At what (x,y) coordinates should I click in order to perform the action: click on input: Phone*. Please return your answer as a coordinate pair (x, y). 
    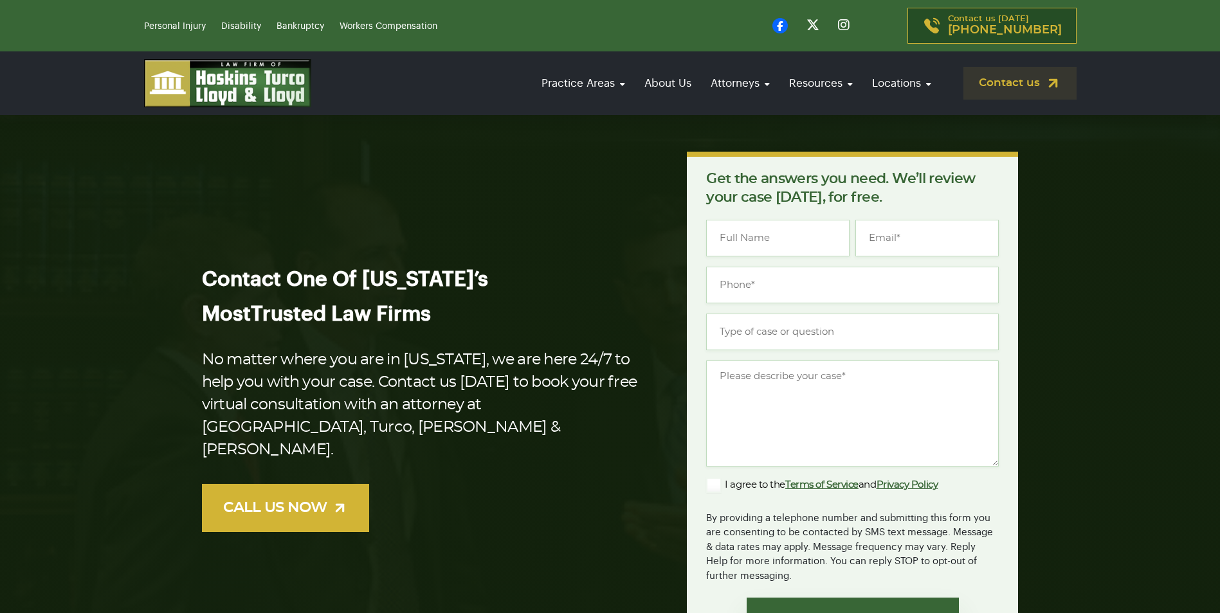
    Looking at the image, I should click on (852, 285).